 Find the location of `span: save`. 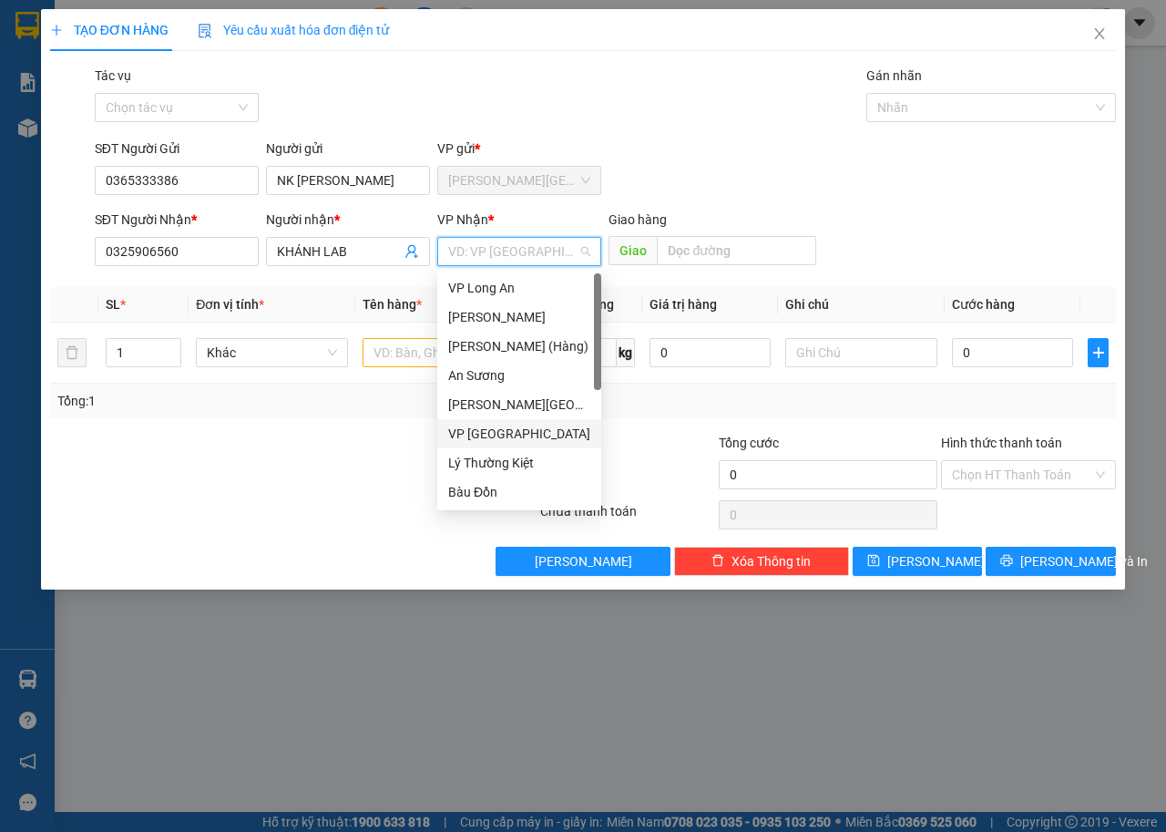

span: save is located at coordinates (874, 561).